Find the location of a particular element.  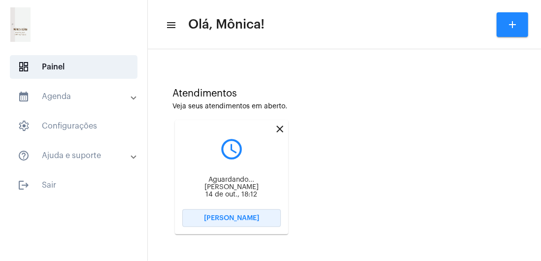

span: Olá, Mônica! is located at coordinates (226, 25).